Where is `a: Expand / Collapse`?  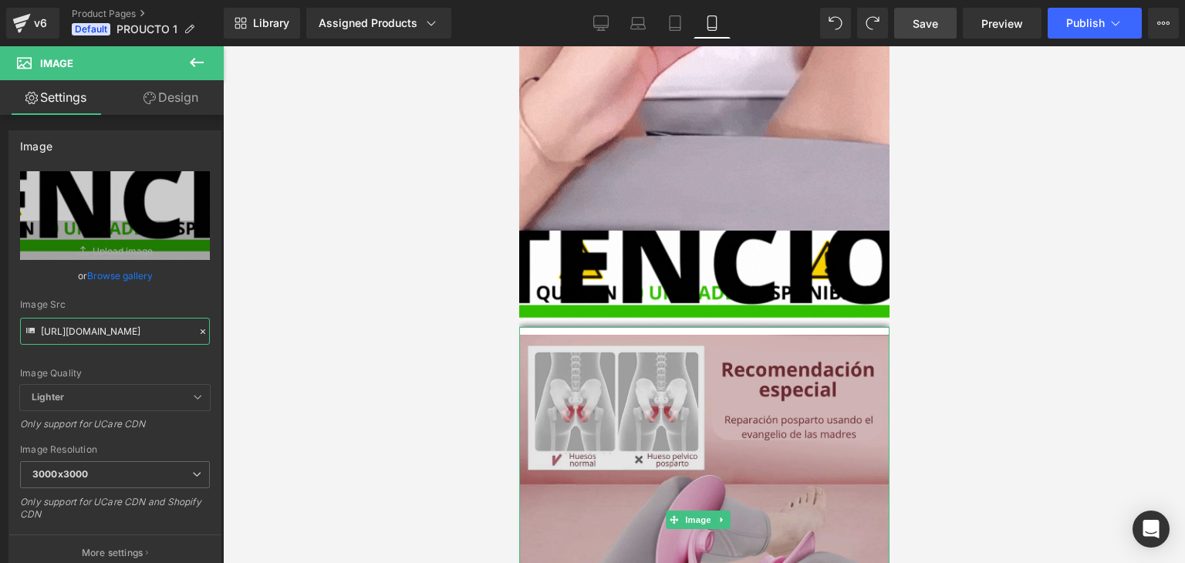 a: Expand / Collapse is located at coordinates (203, 474).